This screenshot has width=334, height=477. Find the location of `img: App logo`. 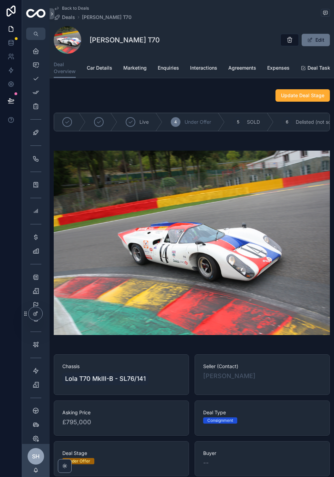

img: App logo is located at coordinates (36, 14).